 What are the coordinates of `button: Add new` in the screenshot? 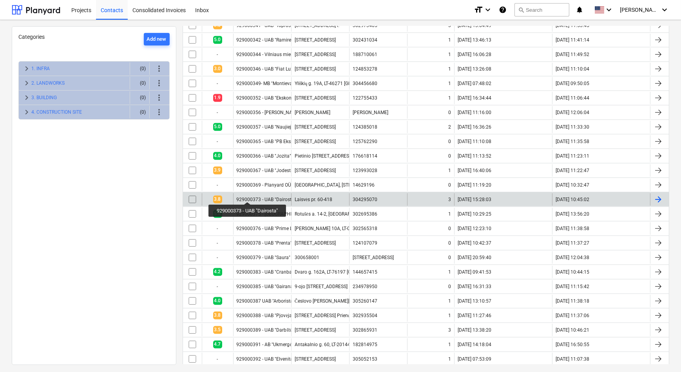 It's located at (157, 39).